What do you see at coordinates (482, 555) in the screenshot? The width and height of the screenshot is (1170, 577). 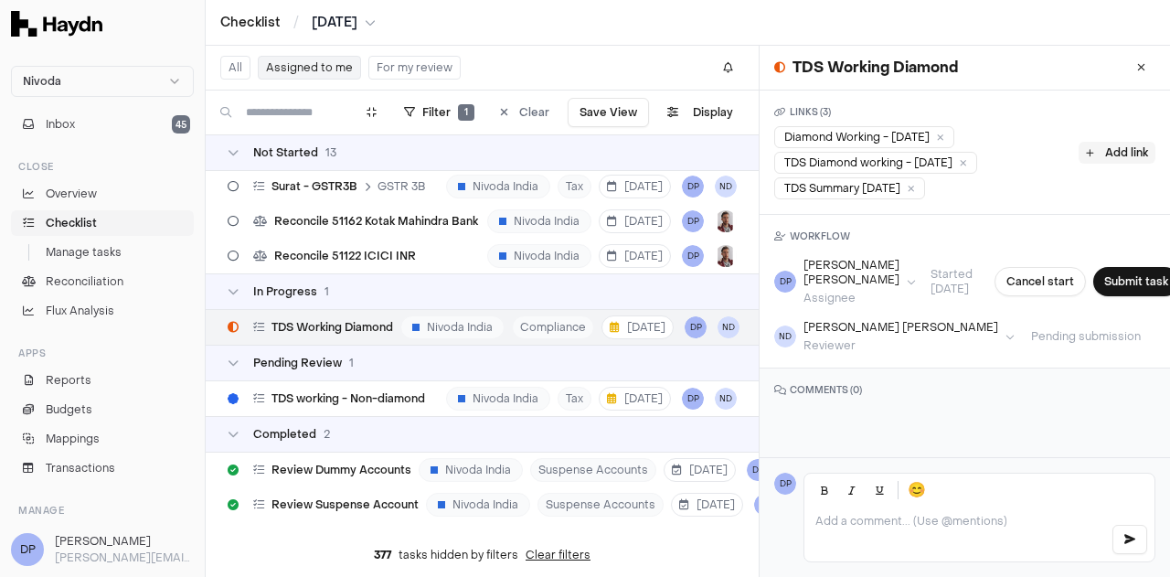 I see `div: tasks hidden by filters` at bounding box center [482, 555].